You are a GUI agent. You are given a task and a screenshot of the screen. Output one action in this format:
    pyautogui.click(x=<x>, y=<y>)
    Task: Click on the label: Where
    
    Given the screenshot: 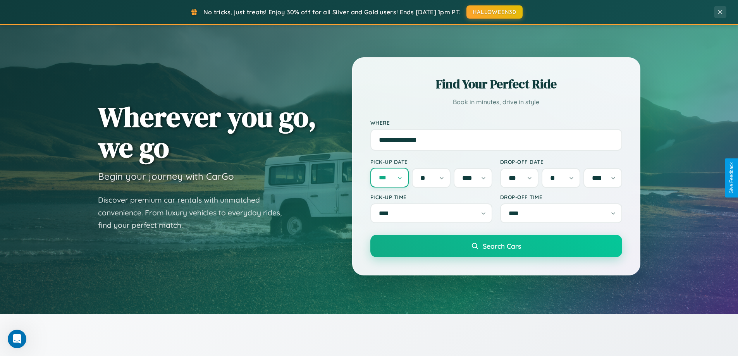 What is the action you would take?
    pyautogui.click(x=496, y=122)
    